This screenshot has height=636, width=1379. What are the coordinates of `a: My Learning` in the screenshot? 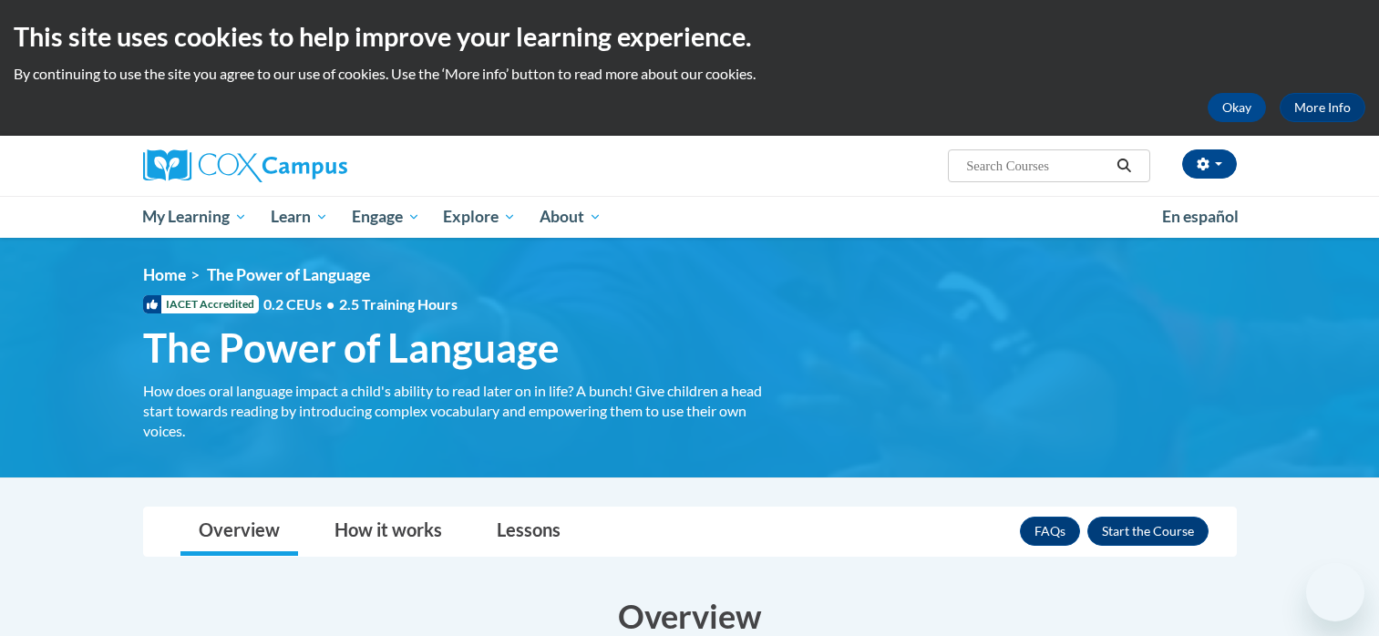 It's located at (195, 217).